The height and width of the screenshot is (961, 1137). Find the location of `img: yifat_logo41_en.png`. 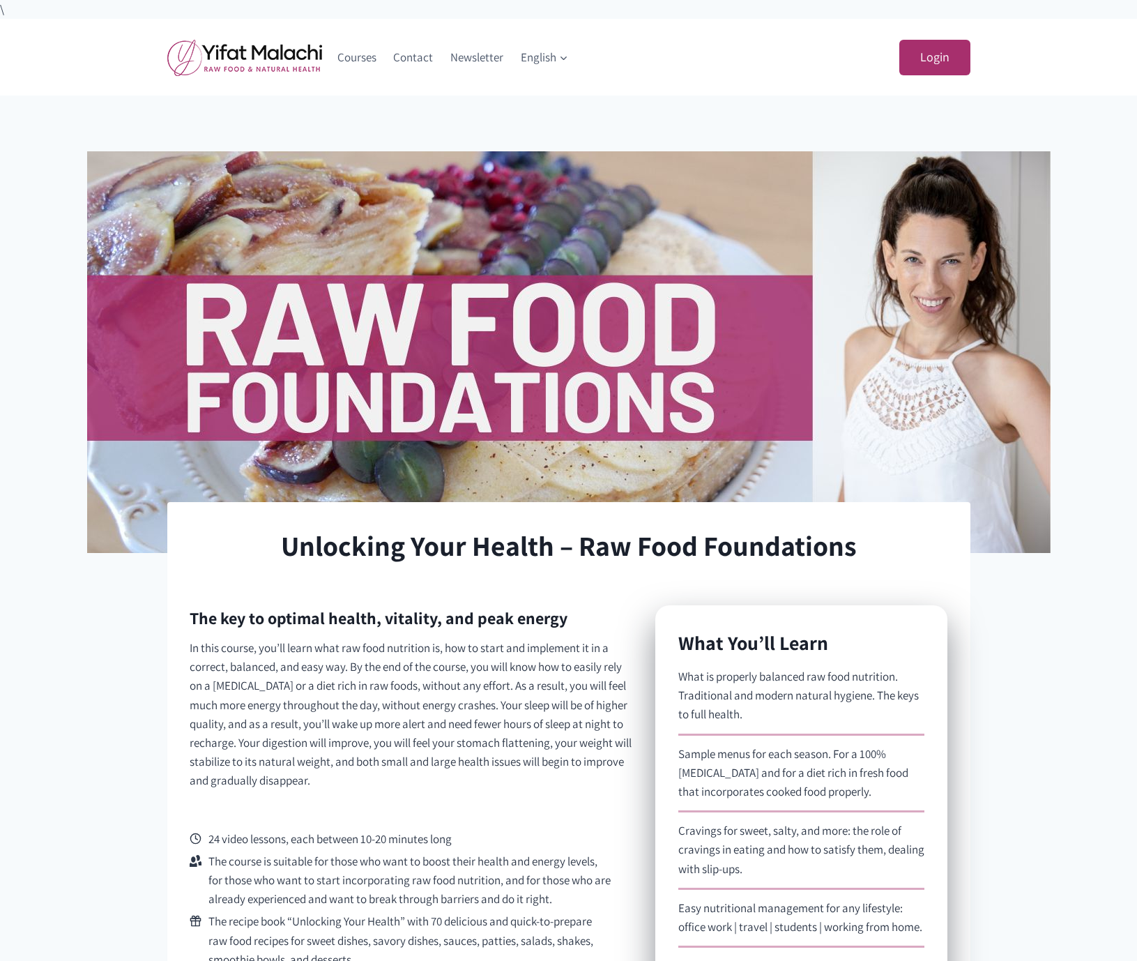

img: yifat_logo41_en.png is located at coordinates (245, 57).